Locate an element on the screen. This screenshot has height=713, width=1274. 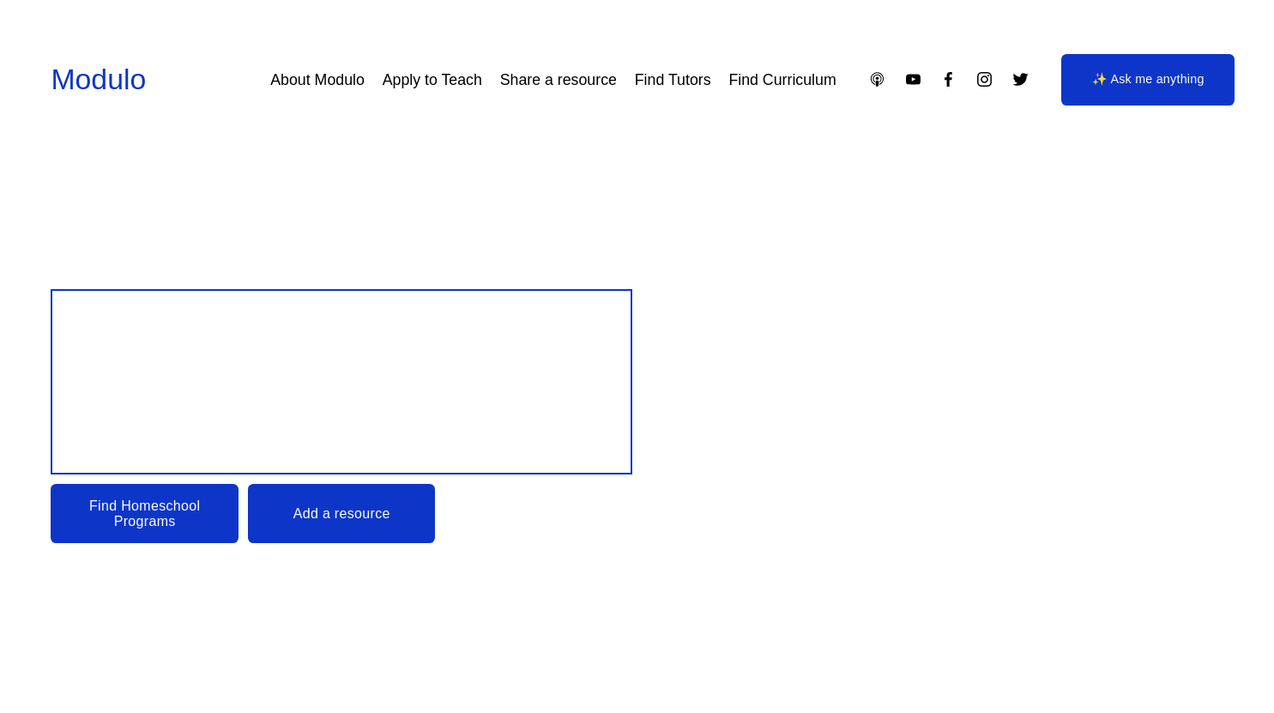
a: YouTube is located at coordinates (913, 79).